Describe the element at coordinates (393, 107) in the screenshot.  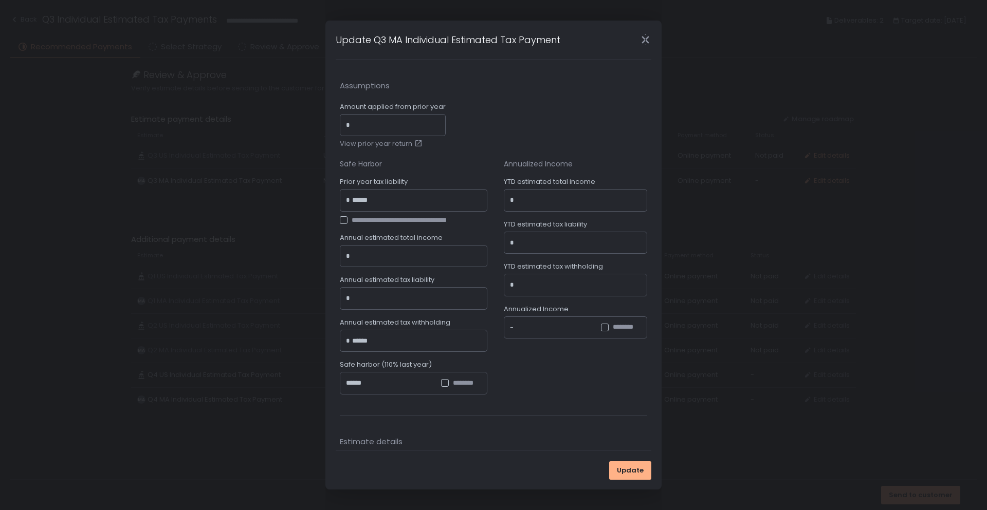
I see `span: Amount applied from prior year` at that location.